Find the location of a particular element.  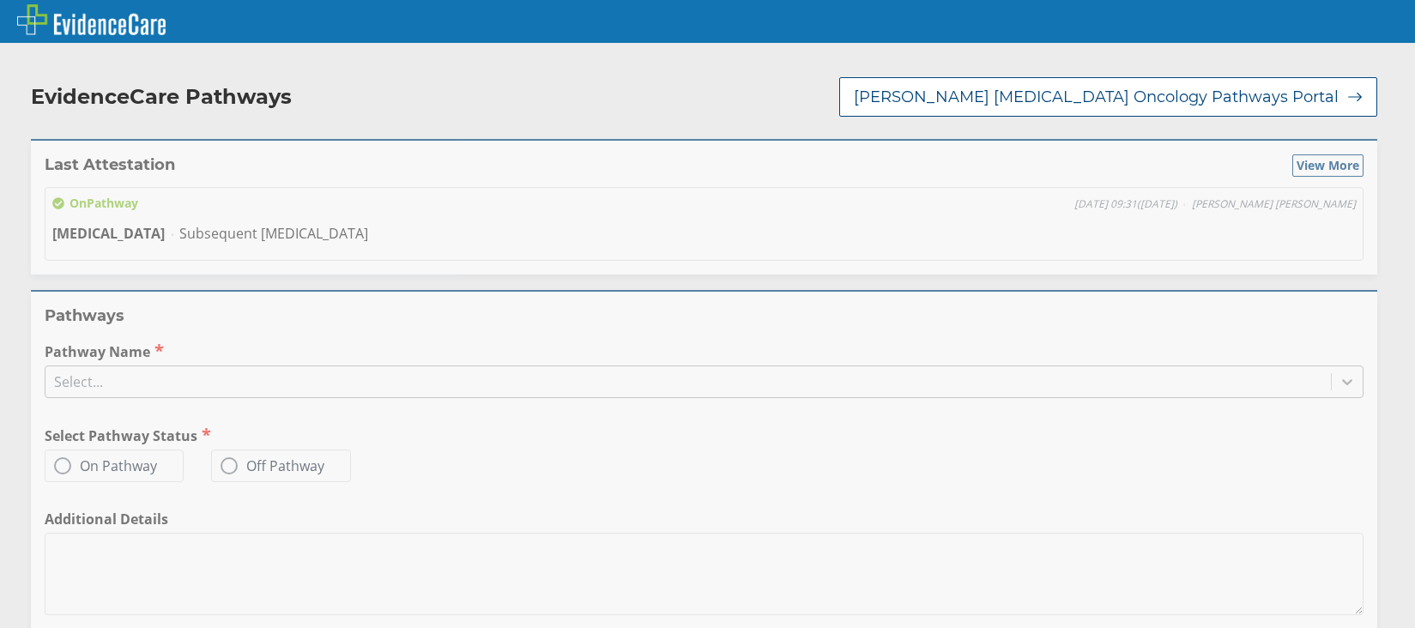

h2: EvidenceCare Pathways is located at coordinates (161, 97).